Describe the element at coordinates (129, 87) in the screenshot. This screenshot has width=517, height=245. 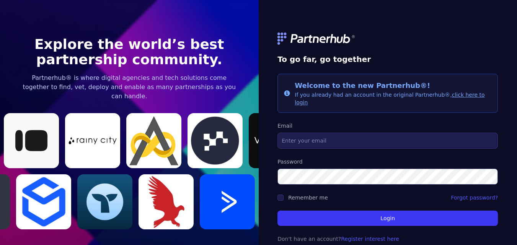
I see `p: Partnerhub® is where digital agencies and tech solutions come together to find, vet, deploy and e...` at that location.